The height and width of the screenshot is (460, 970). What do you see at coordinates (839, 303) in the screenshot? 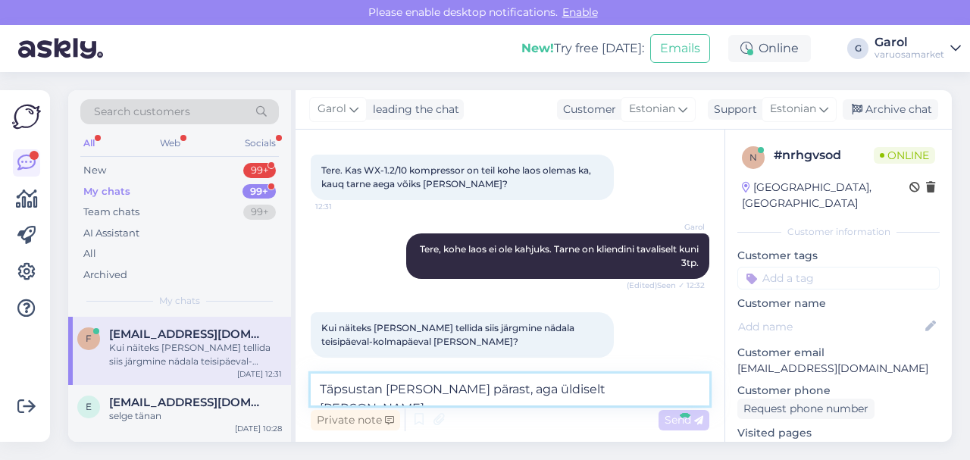
I see `p: Customer name` at bounding box center [839, 303].